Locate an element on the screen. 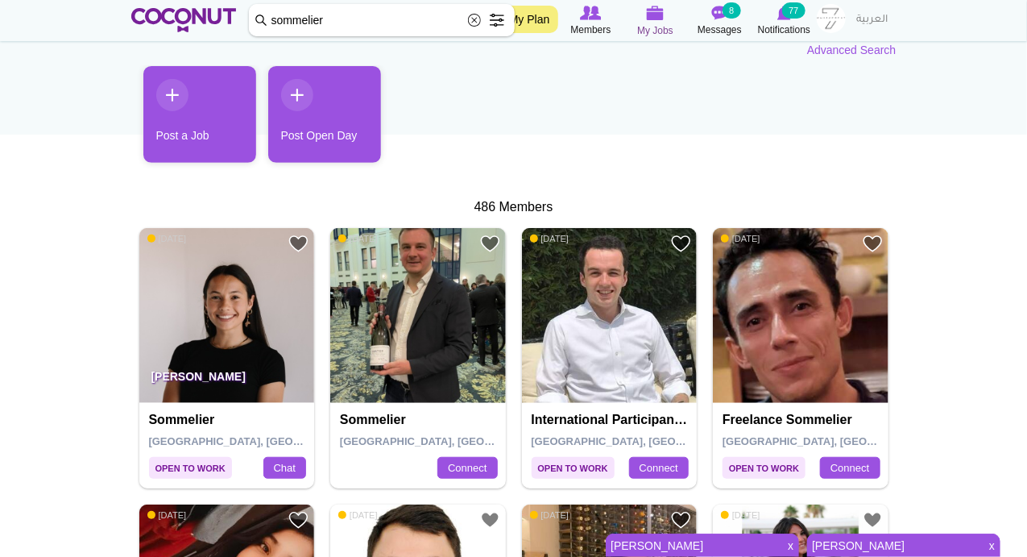 The width and height of the screenshot is (1027, 557). small: 8 is located at coordinates (732, 10).